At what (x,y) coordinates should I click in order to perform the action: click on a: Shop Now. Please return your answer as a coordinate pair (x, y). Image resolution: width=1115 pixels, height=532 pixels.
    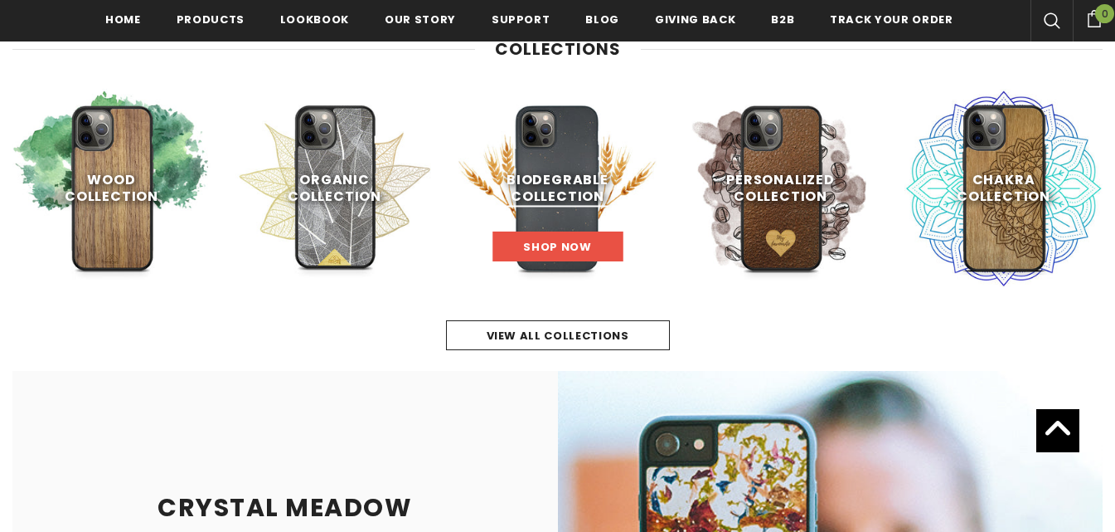
    Looking at the image, I should click on (557, 246).